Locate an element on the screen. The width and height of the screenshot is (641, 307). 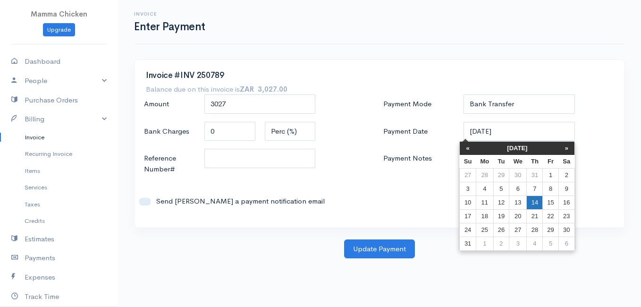
label: Payment Mode is located at coordinates (419, 104).